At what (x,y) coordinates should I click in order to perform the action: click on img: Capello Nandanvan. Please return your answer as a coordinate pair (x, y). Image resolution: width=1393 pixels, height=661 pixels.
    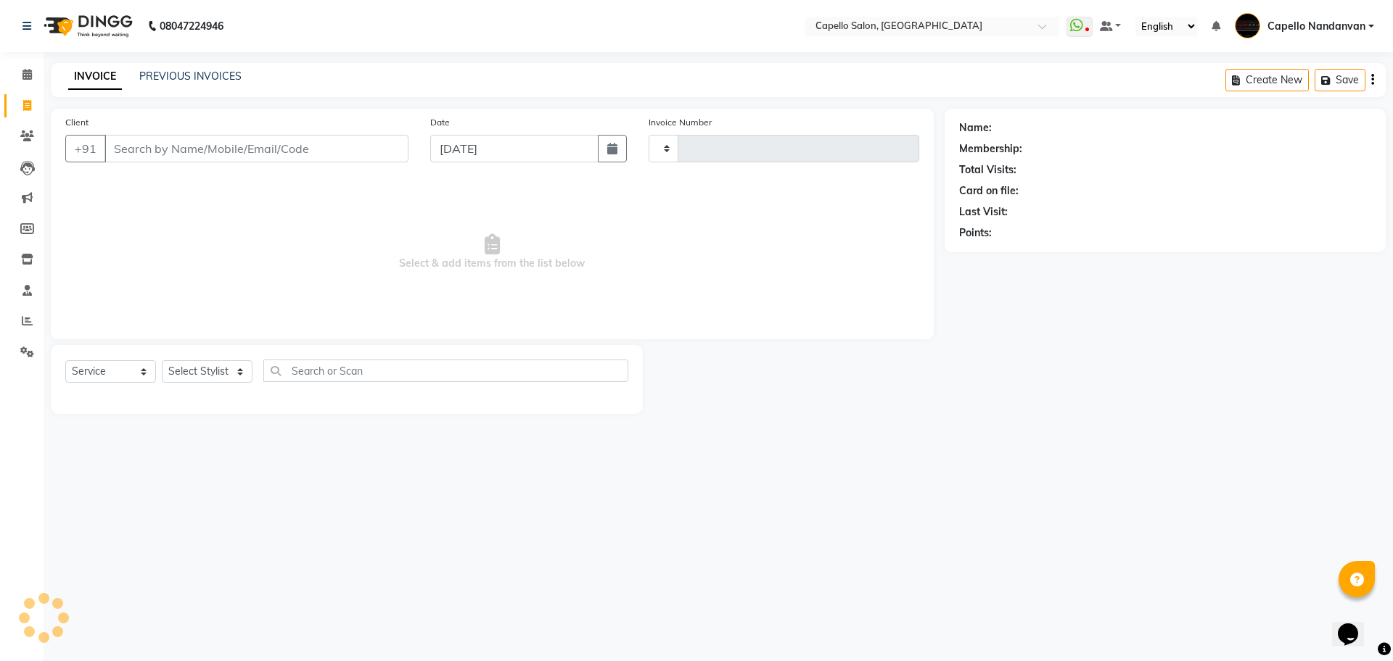
    Looking at the image, I should click on (1247, 25).